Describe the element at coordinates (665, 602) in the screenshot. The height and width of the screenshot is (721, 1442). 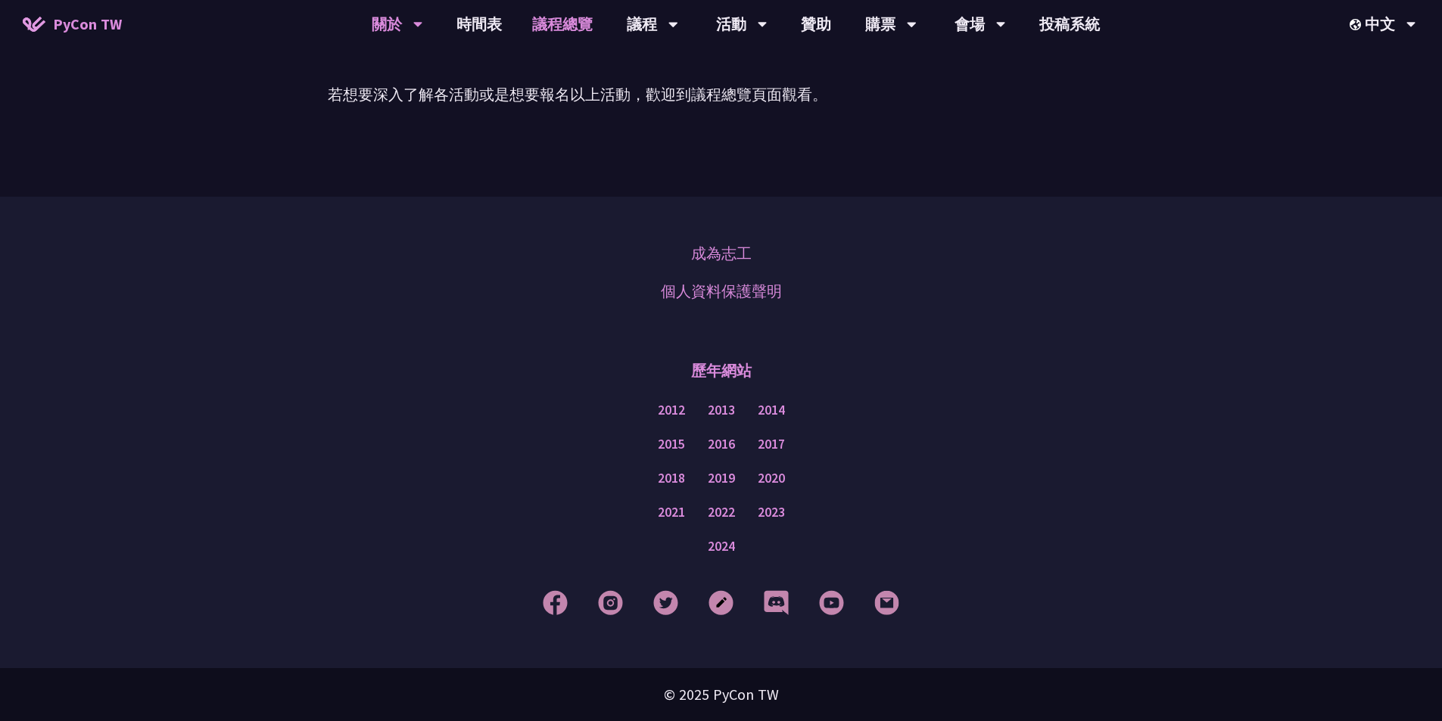
I see `img: Twitter Footer Icon` at that location.